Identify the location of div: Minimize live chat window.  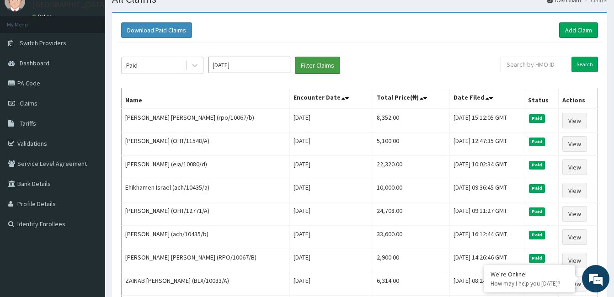
(161, 16).